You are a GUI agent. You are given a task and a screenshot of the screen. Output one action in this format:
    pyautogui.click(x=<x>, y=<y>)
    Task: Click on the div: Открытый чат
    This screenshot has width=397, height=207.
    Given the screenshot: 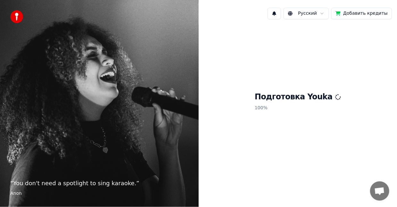 What is the action you would take?
    pyautogui.click(x=380, y=191)
    